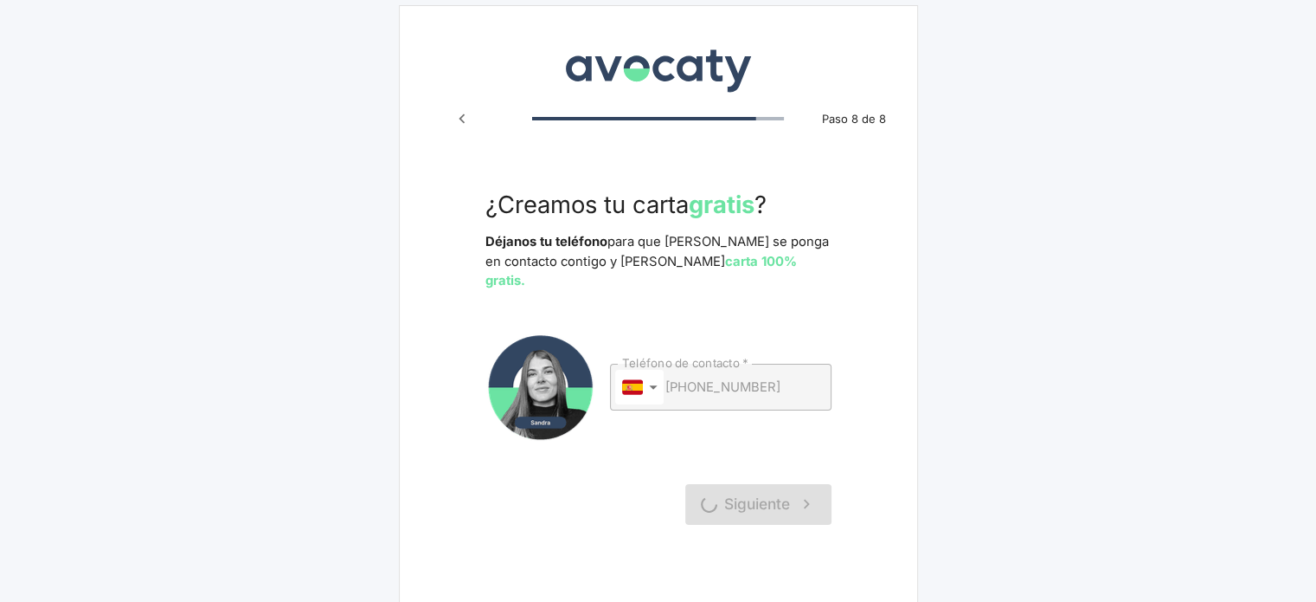 This screenshot has width=1316, height=602. Describe the element at coordinates (546, 241) in the screenshot. I see `strong: Déjanos tu teléfono` at that location.